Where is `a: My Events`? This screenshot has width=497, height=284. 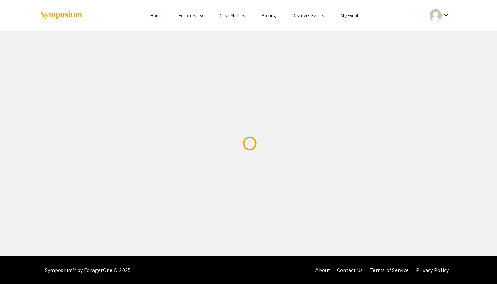 a: My Events is located at coordinates (350, 16).